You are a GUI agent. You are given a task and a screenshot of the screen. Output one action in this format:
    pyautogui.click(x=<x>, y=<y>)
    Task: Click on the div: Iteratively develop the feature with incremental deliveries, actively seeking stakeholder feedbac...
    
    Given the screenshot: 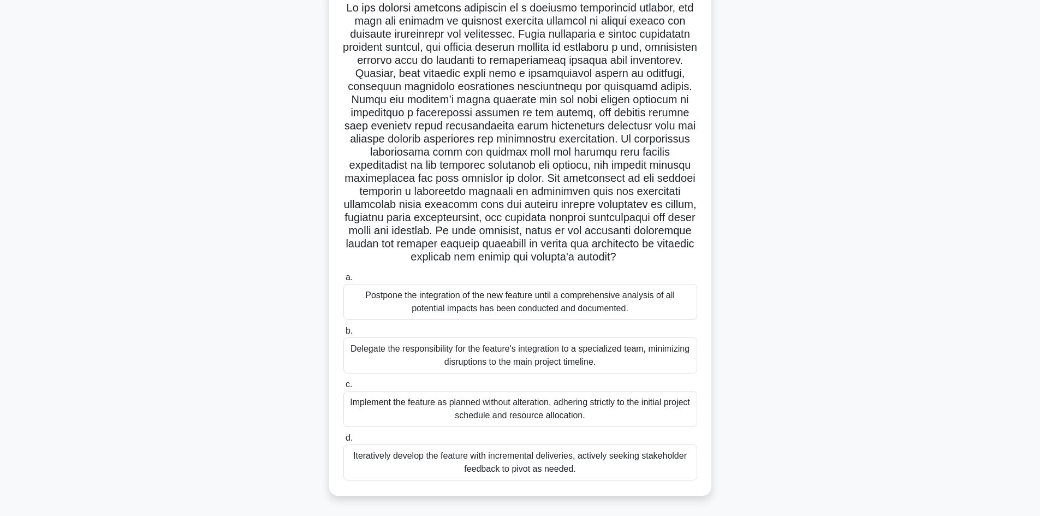 What is the action you would take?
    pyautogui.click(x=520, y=462)
    